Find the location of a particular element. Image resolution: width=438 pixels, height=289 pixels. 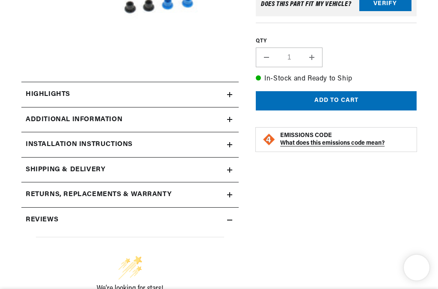

h2: Installation instructions is located at coordinates (79, 145).